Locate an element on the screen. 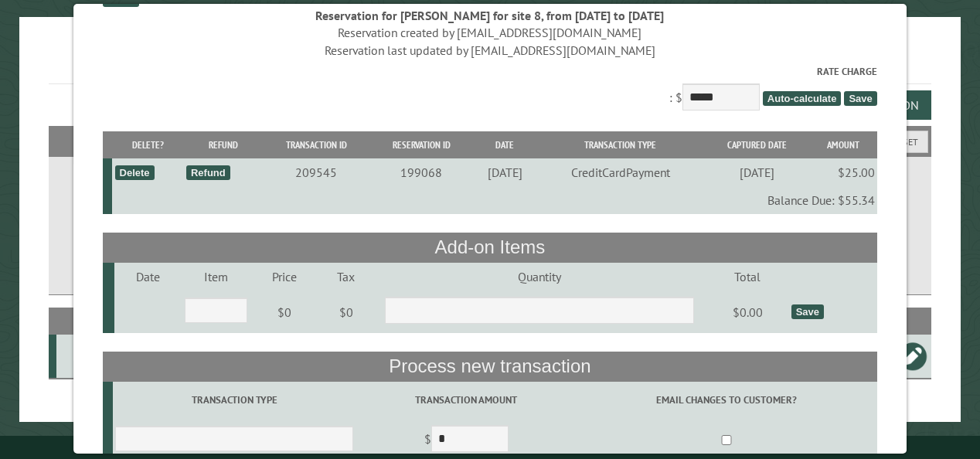  td: Date is located at coordinates (148, 277).